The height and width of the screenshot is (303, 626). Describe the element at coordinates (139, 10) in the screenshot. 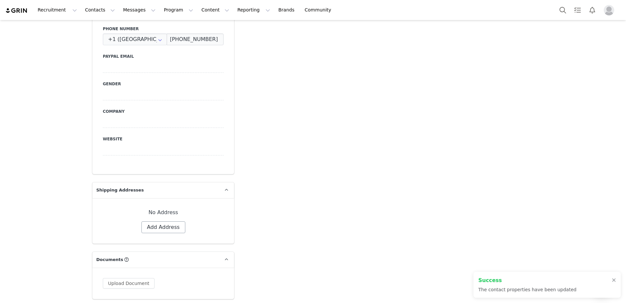

I see `button: Messages` at that location.